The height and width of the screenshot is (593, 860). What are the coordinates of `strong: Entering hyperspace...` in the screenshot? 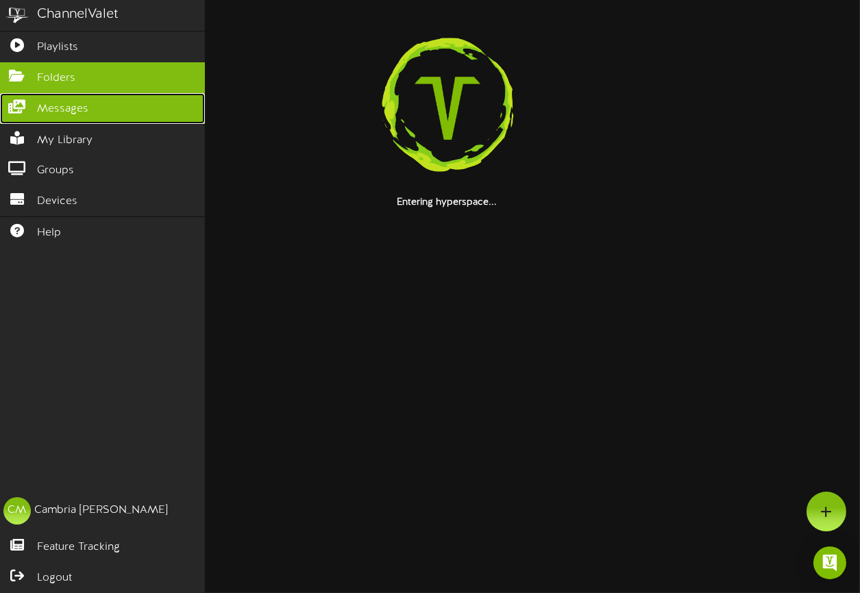 It's located at (447, 202).